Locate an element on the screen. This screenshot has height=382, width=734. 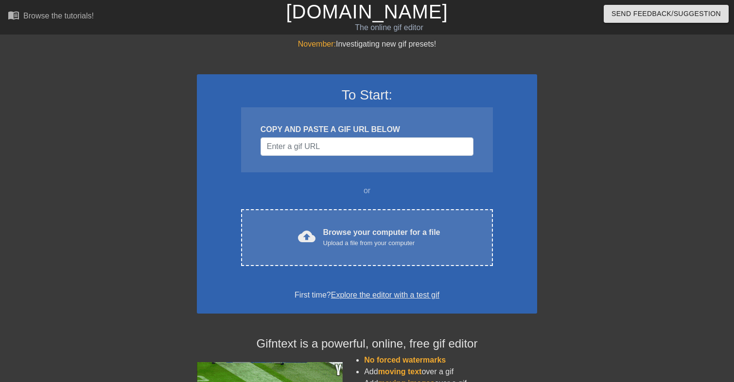
input: Username is located at coordinates (367, 147).